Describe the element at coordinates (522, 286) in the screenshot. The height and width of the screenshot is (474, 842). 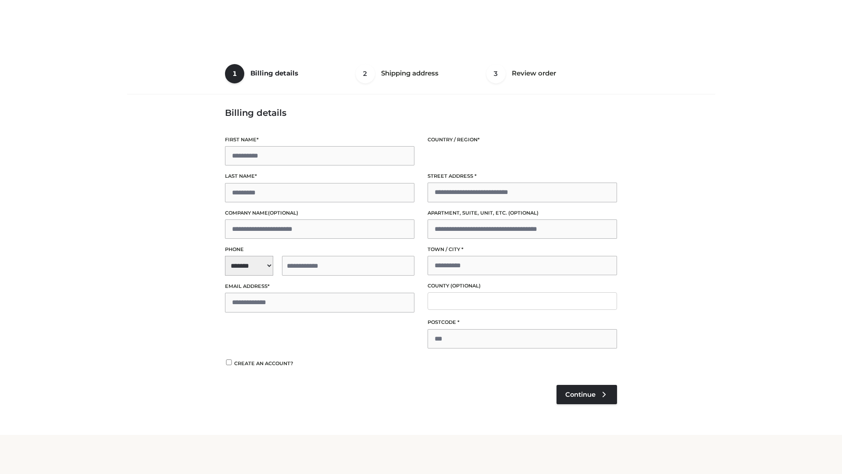
I see `label: County` at that location.